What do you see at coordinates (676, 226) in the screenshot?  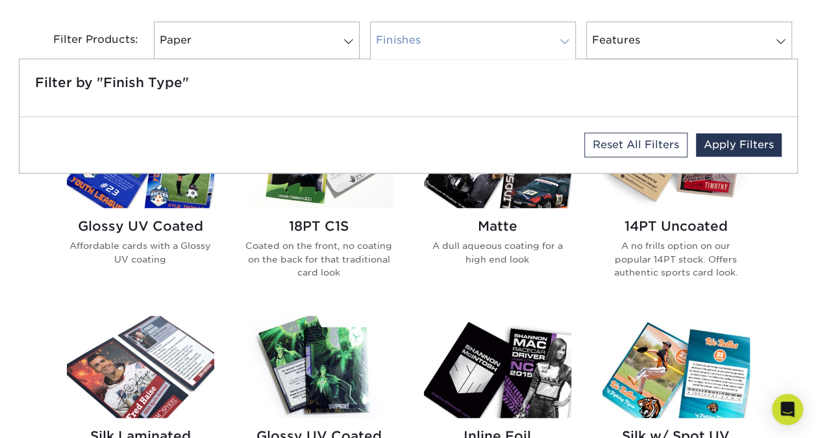 I see `h2: 14PT Uncoated` at bounding box center [676, 226].